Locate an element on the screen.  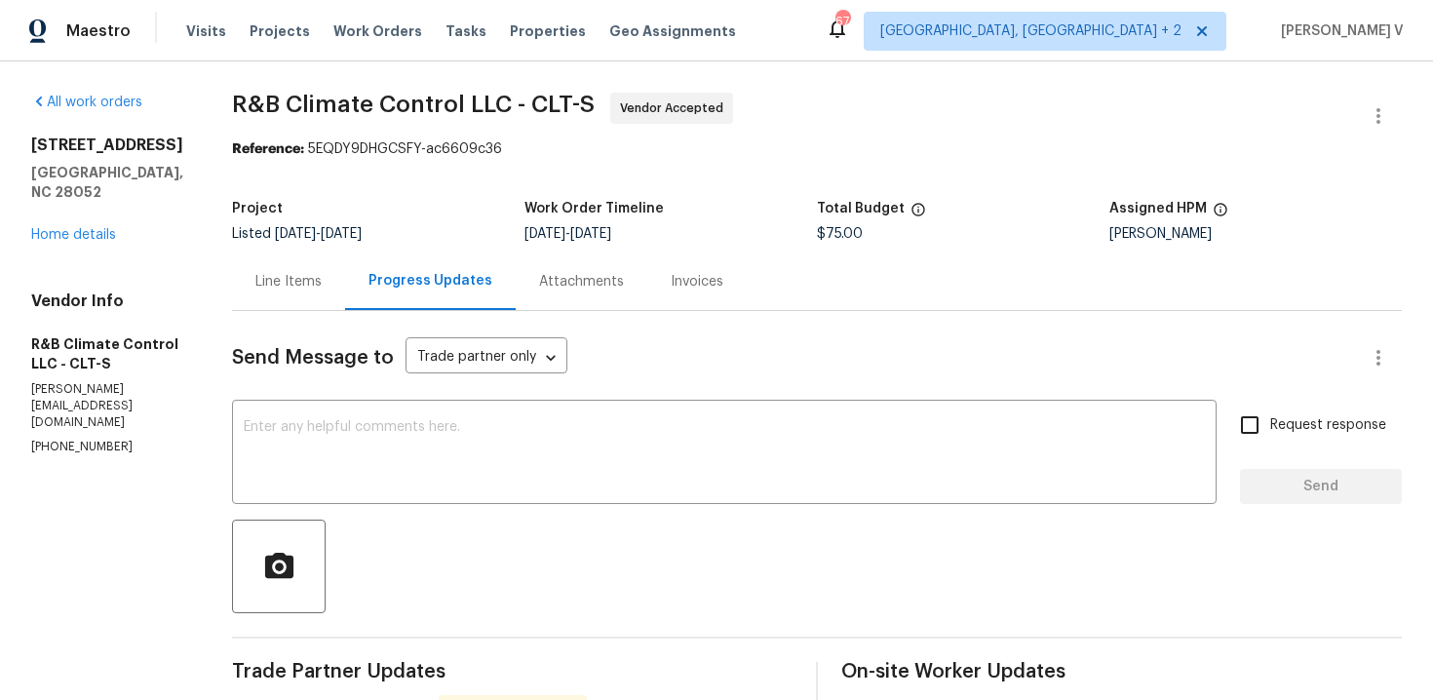
span: Trade Partner Updates is located at coordinates (512, 672).